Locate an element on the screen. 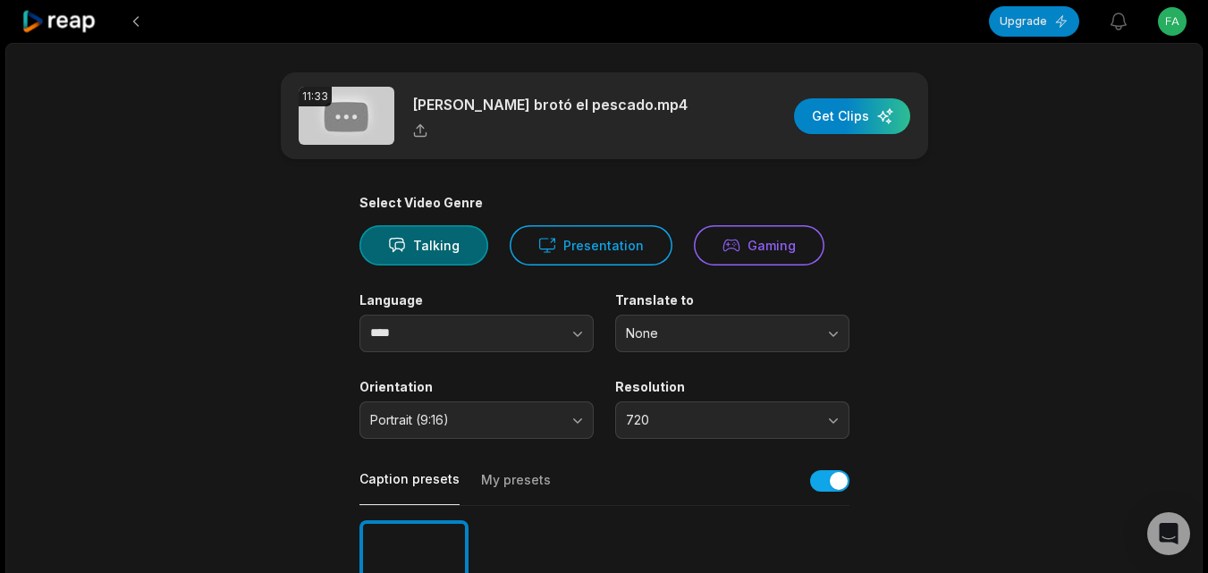  div: Open Intercom Messenger is located at coordinates (1169, 534).